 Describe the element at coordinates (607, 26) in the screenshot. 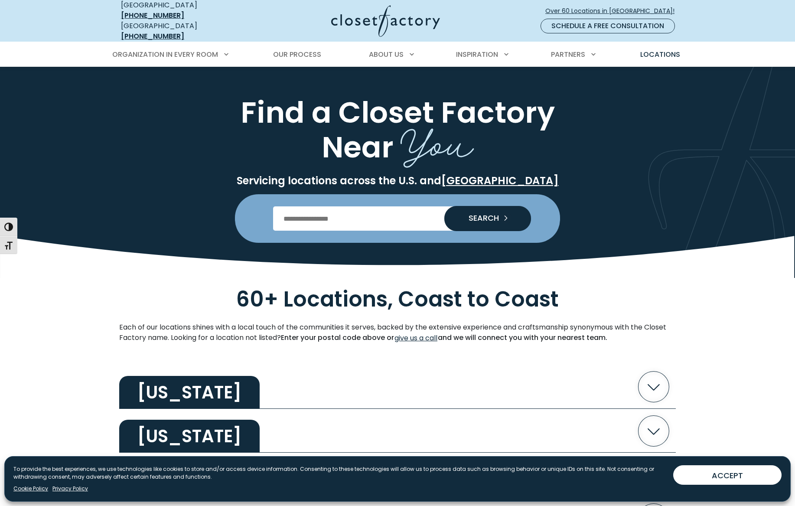

I see `a: Schedule a Free Consultation` at that location.